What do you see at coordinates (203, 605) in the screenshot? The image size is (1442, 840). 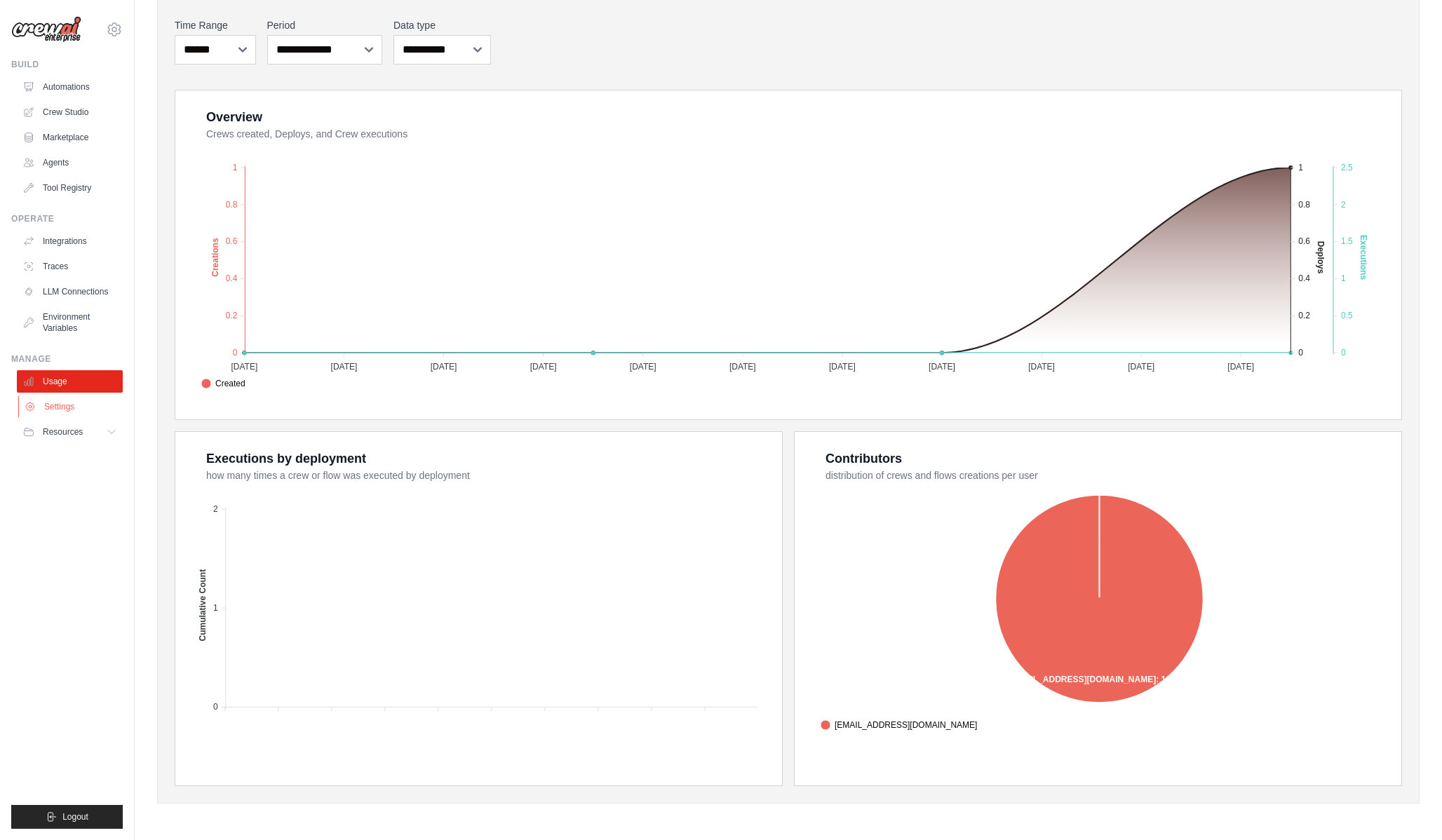 I see `text: Cumulative Count` at bounding box center [203, 605].